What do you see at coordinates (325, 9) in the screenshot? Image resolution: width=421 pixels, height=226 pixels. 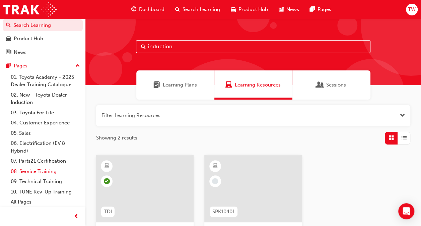 I see `span: Pages` at bounding box center [325, 9].